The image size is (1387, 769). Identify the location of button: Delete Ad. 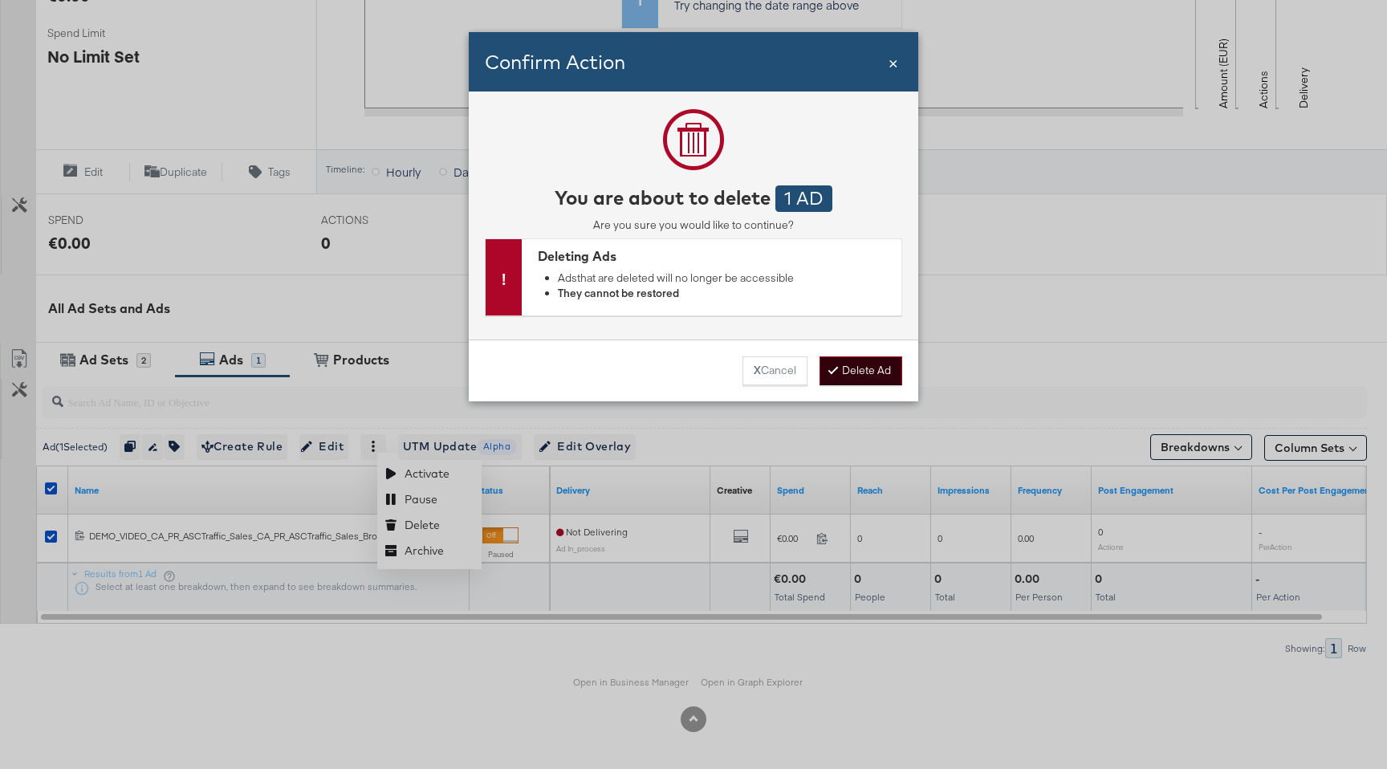
(860, 371).